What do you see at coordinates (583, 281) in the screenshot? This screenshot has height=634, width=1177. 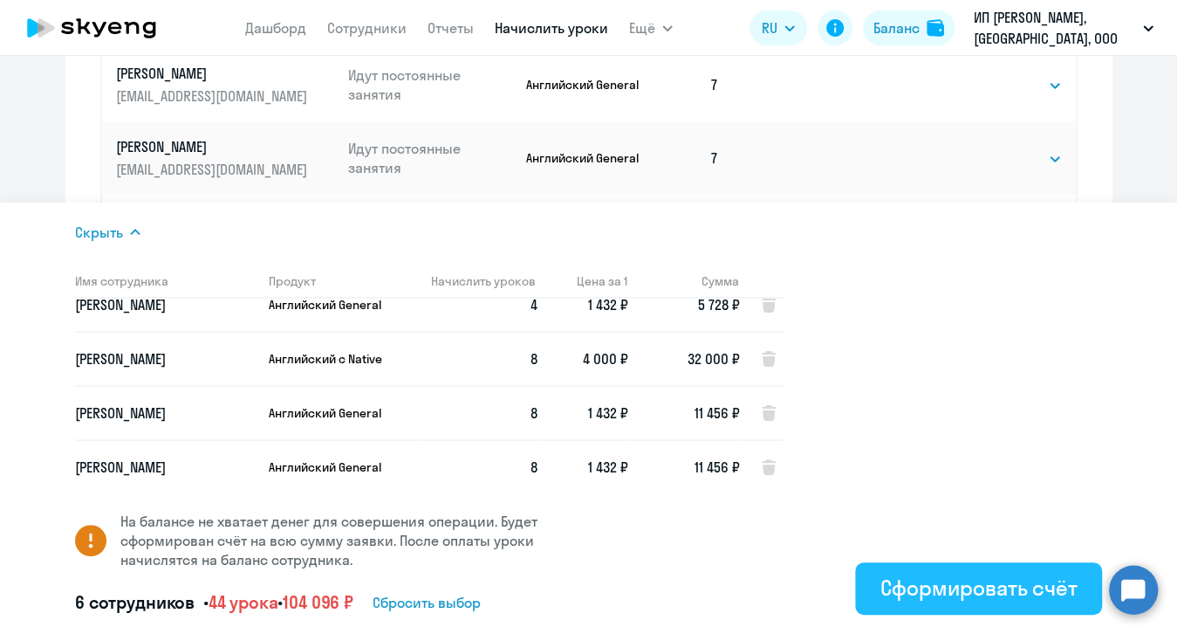 I see `th: Цена за 1` at bounding box center [583, 281].